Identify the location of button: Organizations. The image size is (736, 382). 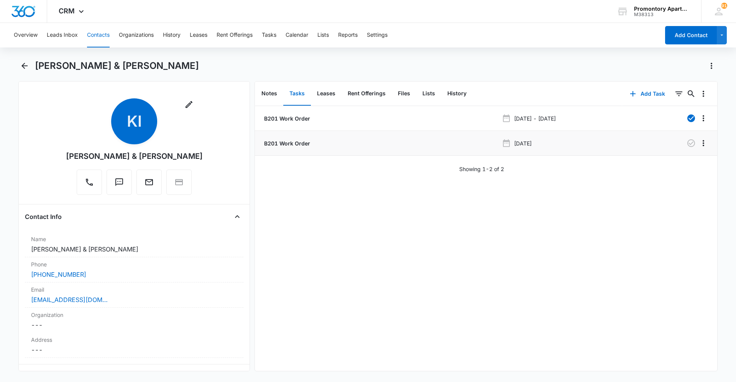
(136, 35).